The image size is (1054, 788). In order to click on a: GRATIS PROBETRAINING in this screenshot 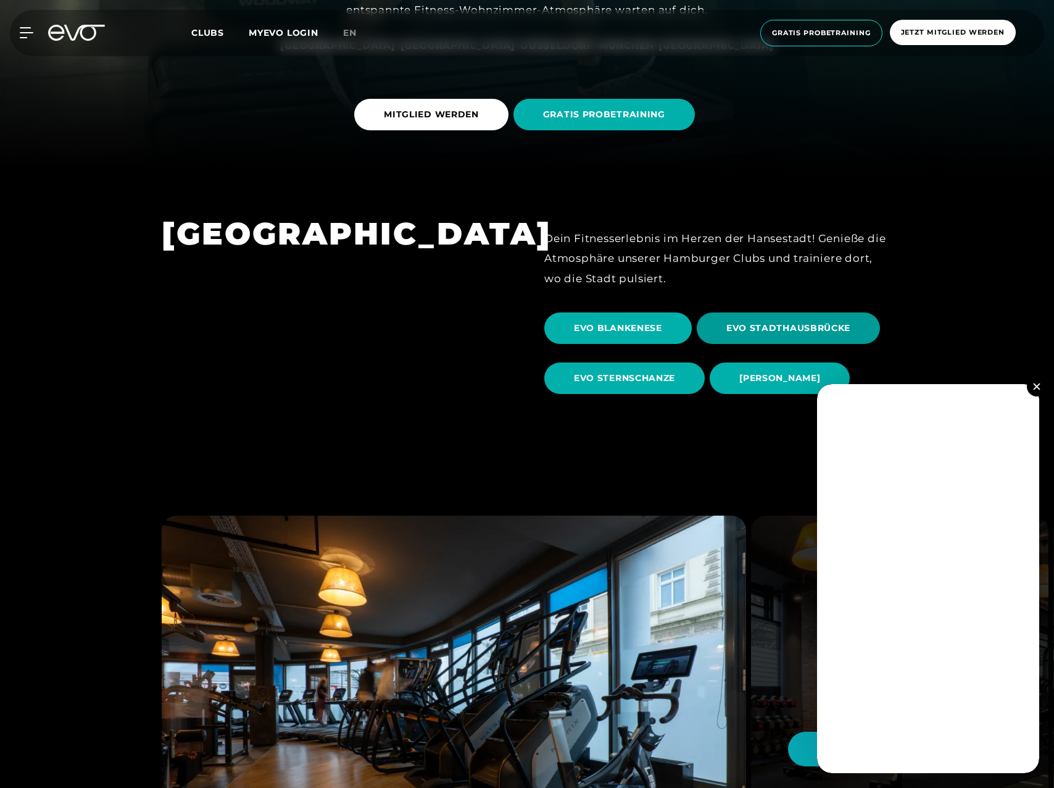, I will do `click(607, 114)`.